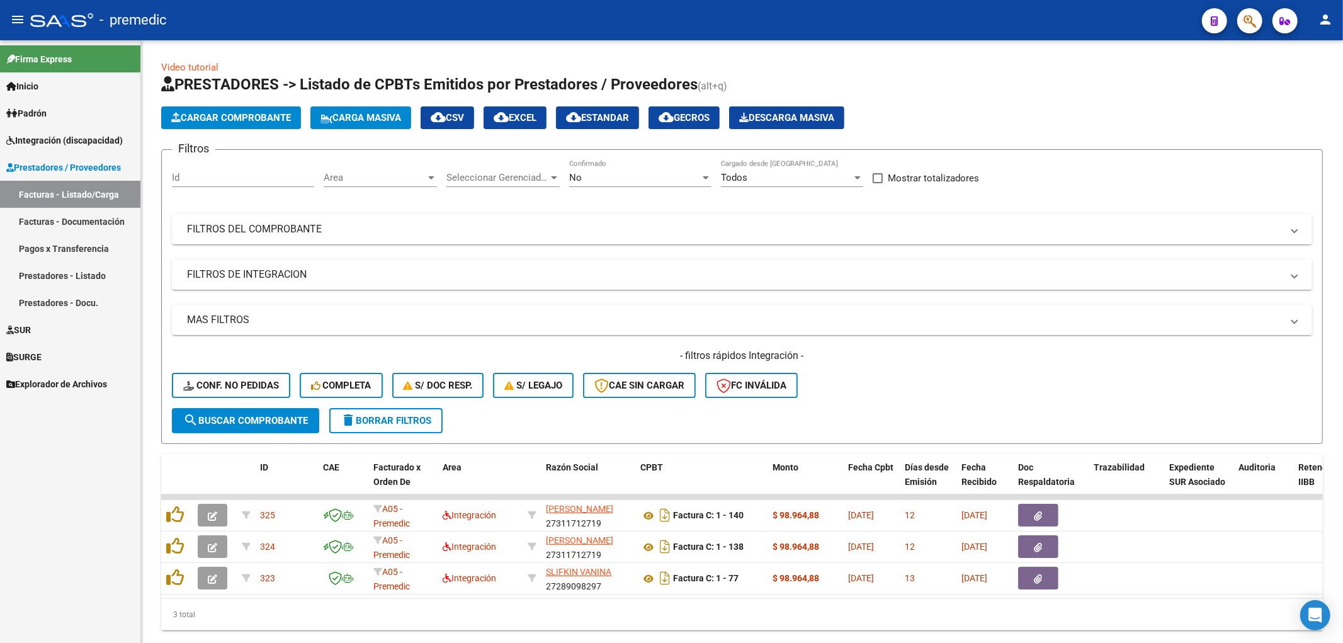 This screenshot has height=643, width=1343. What do you see at coordinates (397, 474) in the screenshot?
I see `span: Facturado x Orden De` at bounding box center [397, 474].